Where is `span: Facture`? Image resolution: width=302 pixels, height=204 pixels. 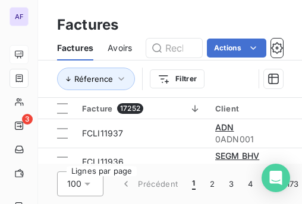
span: Facture is located at coordinates (97, 109).